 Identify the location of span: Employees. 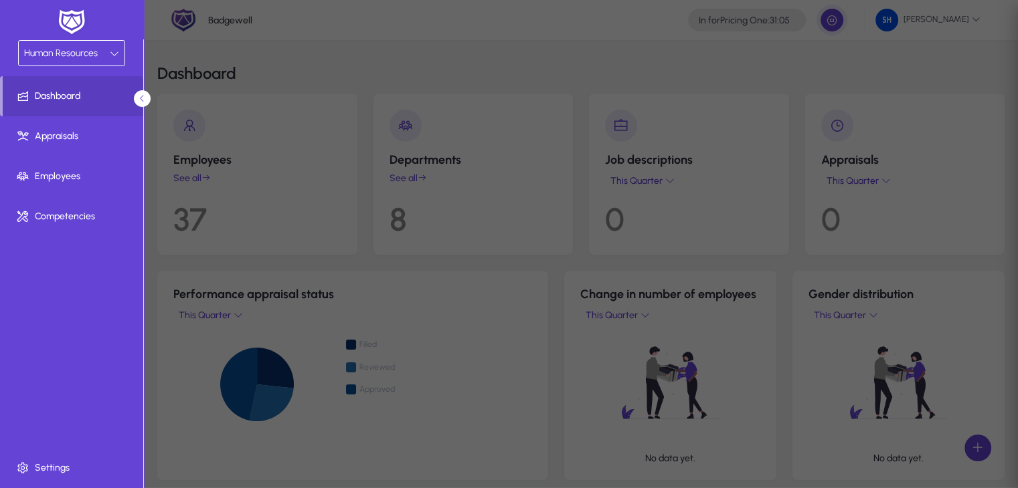
(74, 177).